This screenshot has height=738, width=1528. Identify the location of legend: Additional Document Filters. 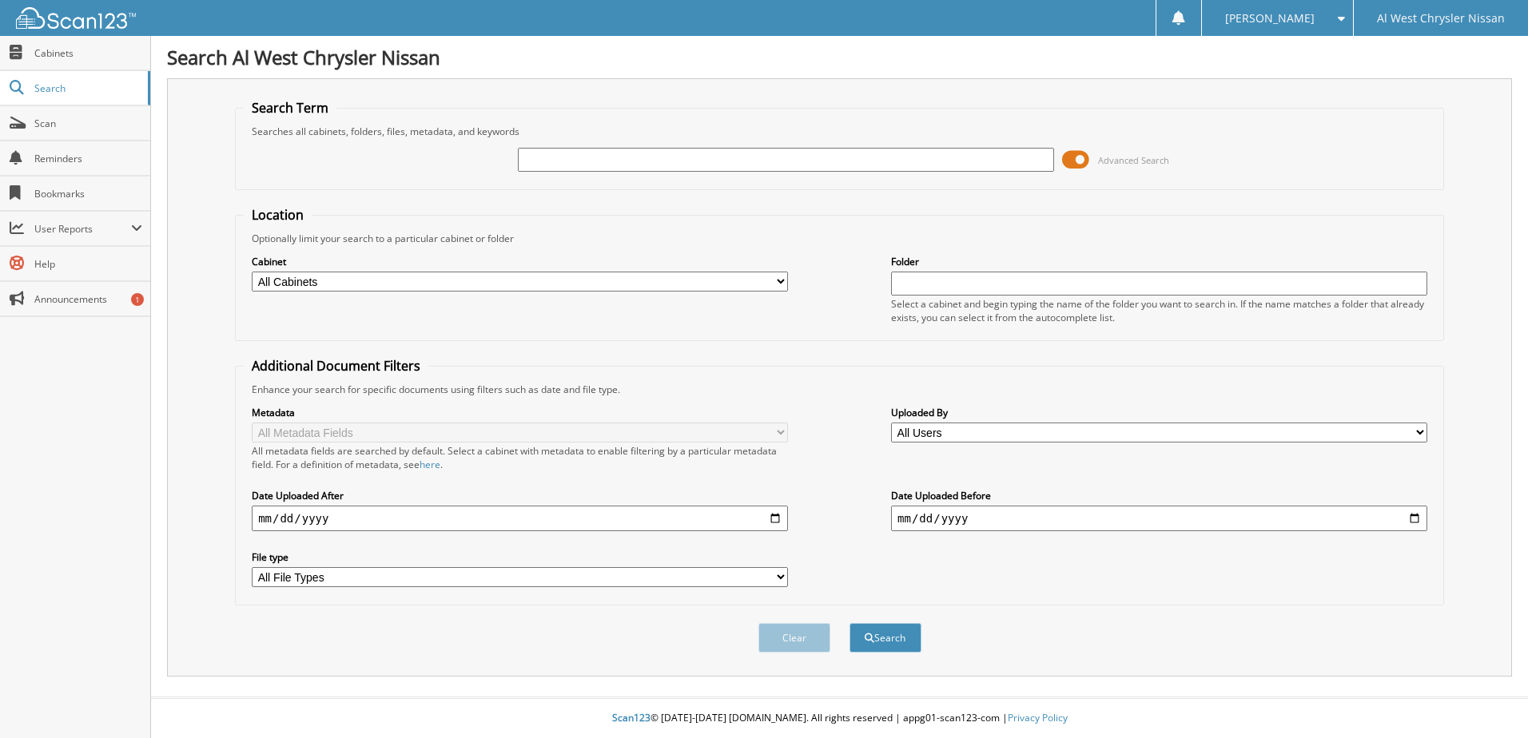
(336, 366).